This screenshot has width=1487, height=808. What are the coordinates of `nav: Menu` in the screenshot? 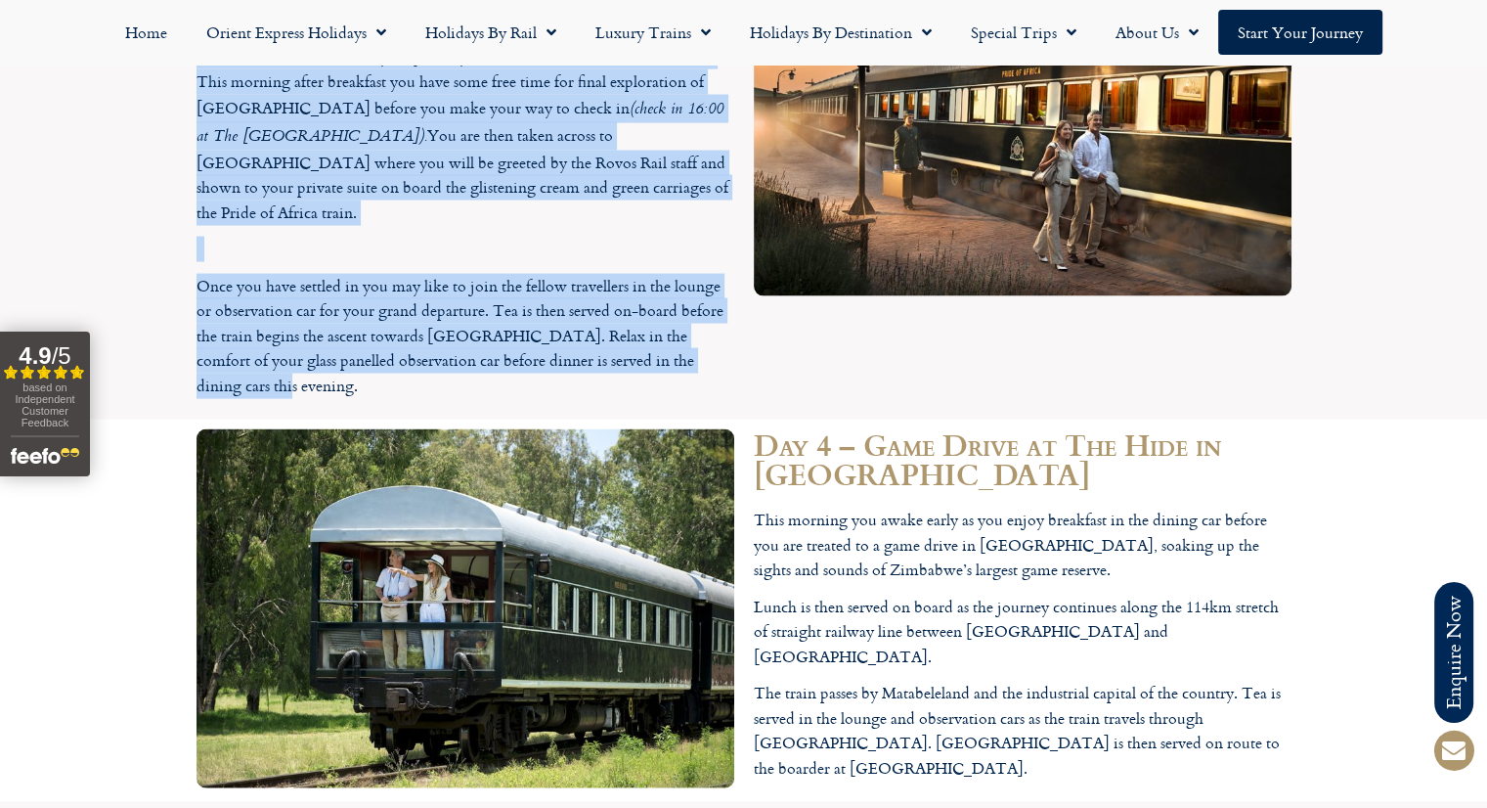 It's located at (743, 32).